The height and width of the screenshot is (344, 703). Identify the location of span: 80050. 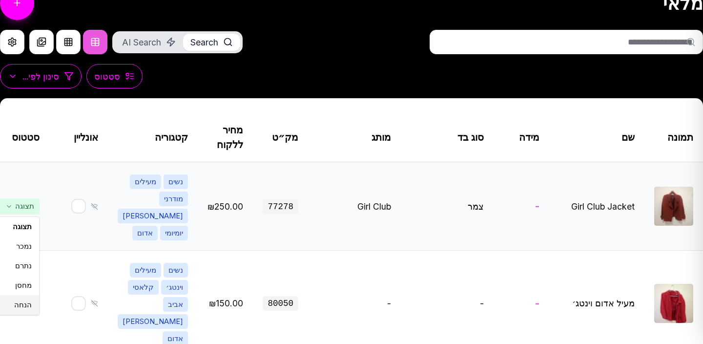
(280, 303).